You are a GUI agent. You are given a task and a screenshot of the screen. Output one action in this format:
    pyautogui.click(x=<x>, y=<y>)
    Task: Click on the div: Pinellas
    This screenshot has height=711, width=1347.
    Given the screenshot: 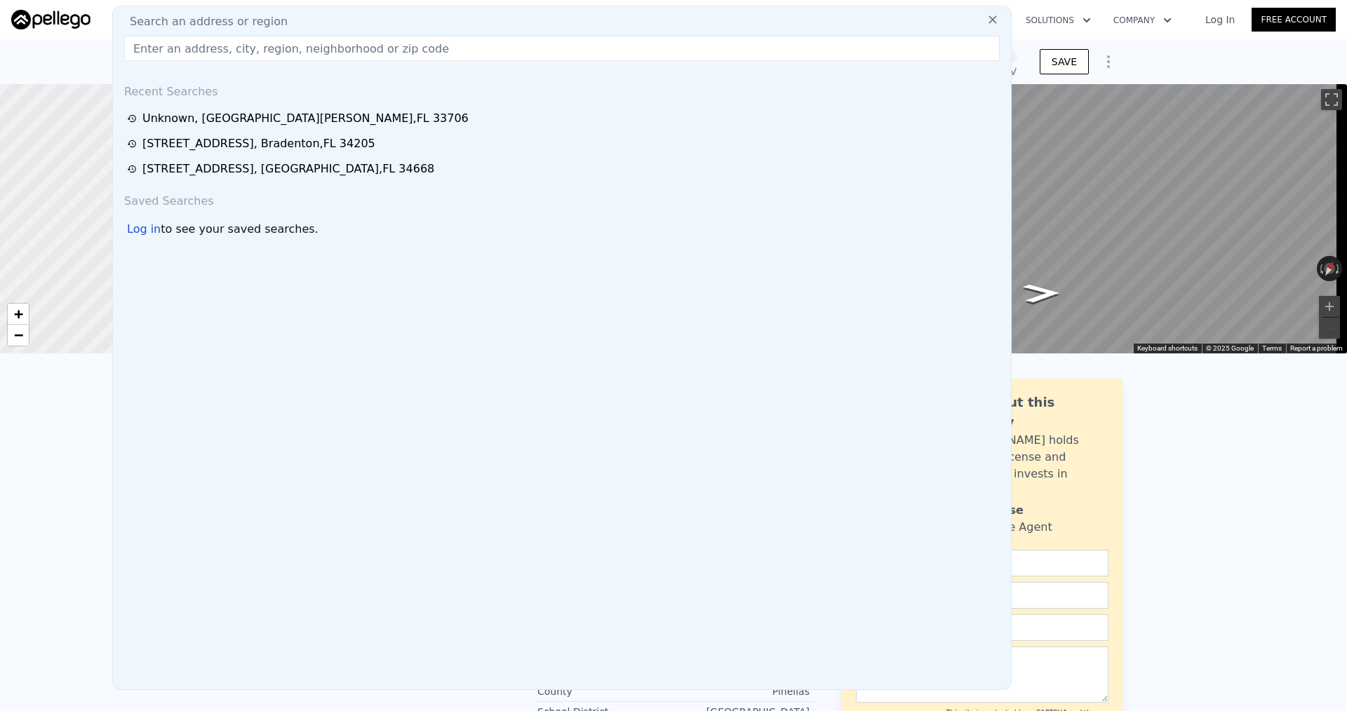 What is the action you would take?
    pyautogui.click(x=741, y=692)
    